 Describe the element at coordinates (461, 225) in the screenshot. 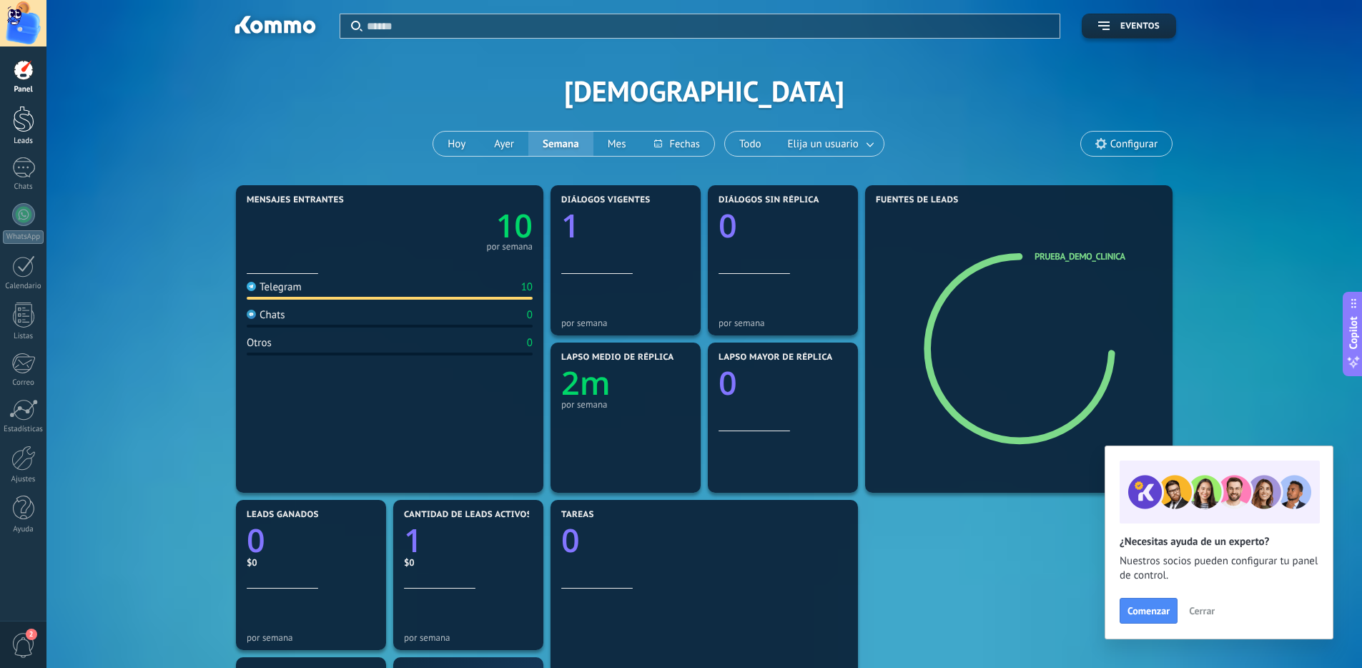

I see `a: 10` at that location.